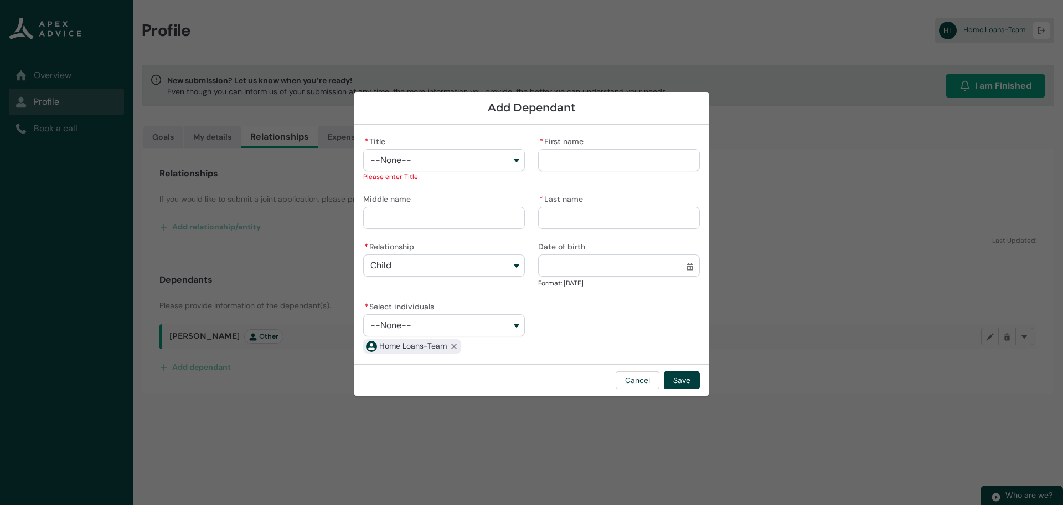 The height and width of the screenshot is (505, 1063). What do you see at coordinates (454, 346) in the screenshot?
I see `button: Remove Home Loans-Team` at bounding box center [454, 346].